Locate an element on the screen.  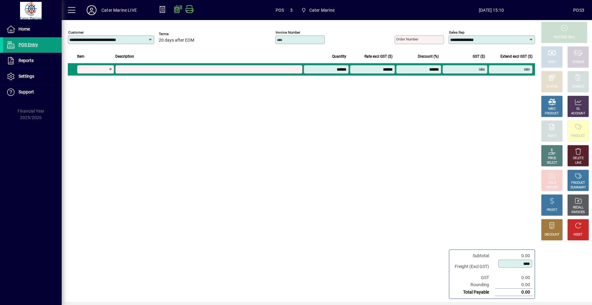
div: INVOICES is located at coordinates (578, 212).